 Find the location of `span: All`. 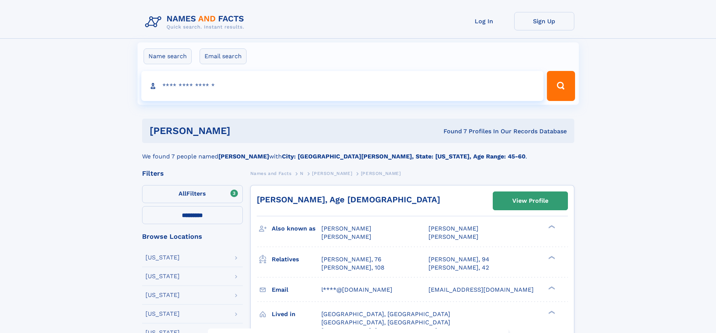

span: All is located at coordinates (182, 194).